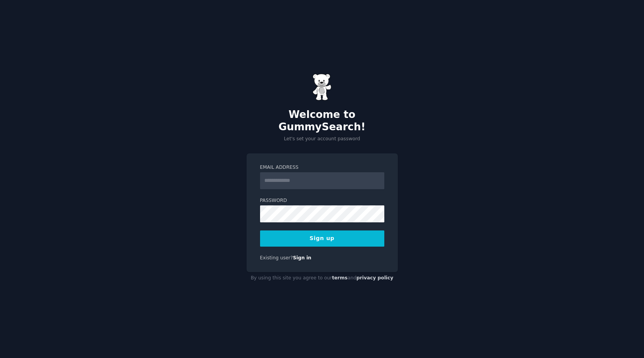 The image size is (644, 358). I want to click on label: Password, so click(322, 201).